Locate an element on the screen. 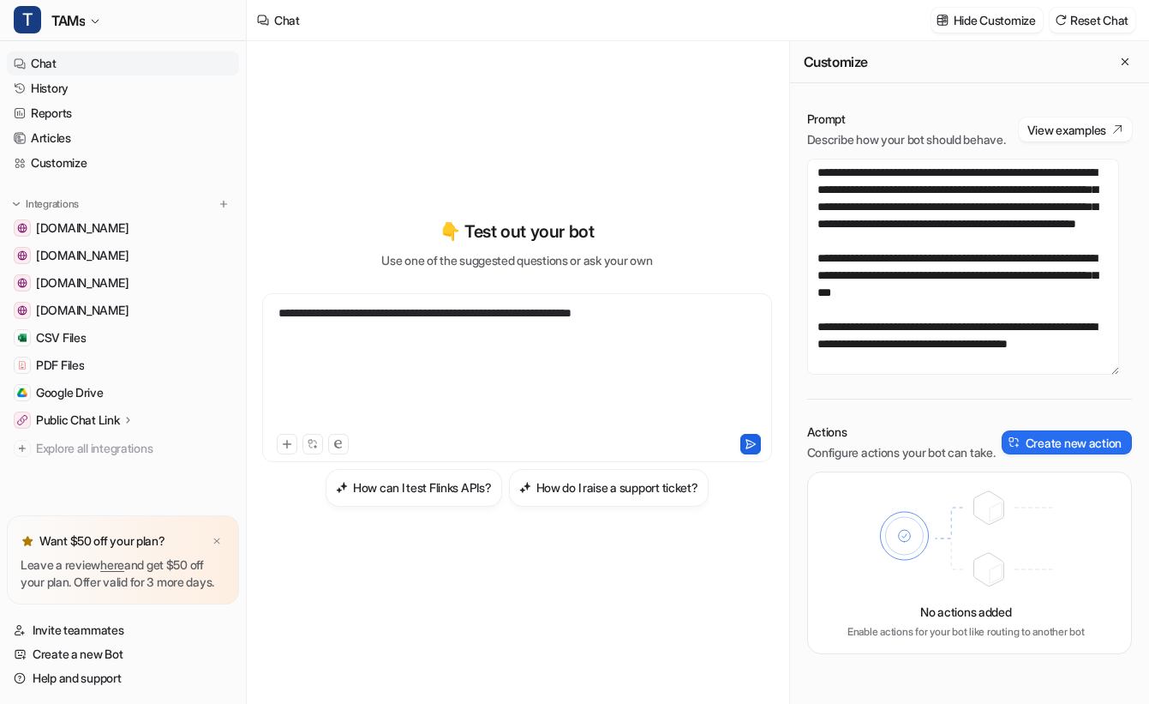 The image size is (1149, 704). p: Public Chat Link is located at coordinates (78, 420).